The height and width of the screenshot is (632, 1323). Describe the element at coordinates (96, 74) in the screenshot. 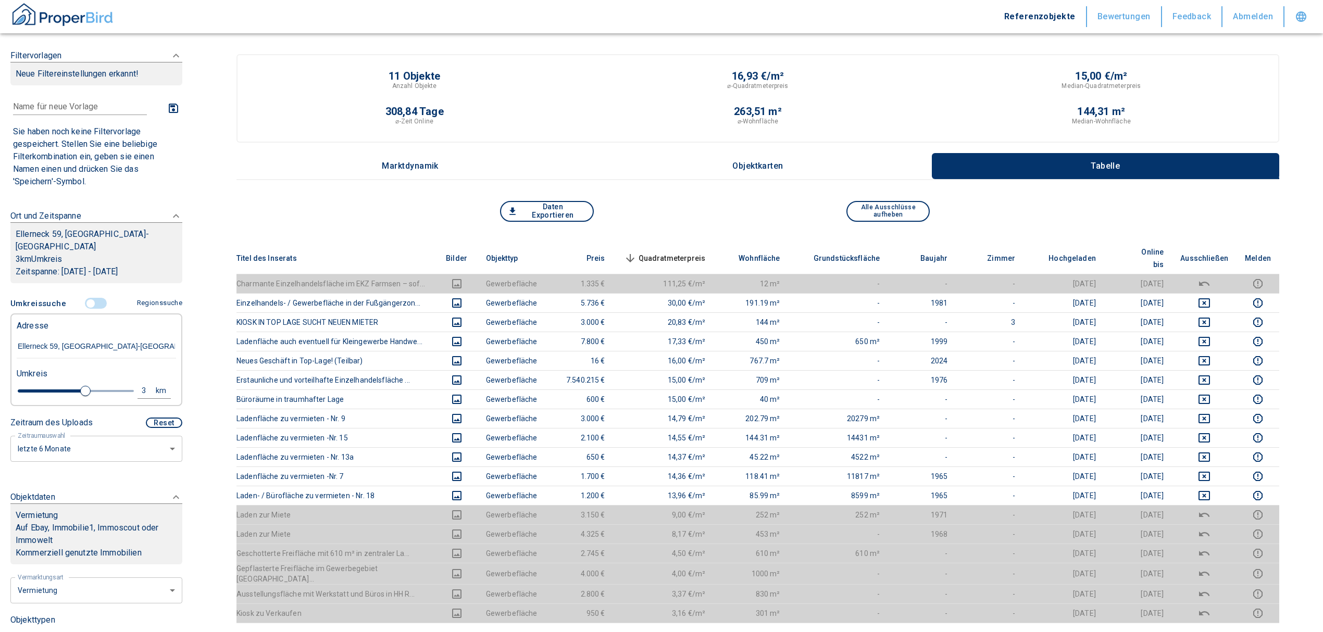

I see `p: Neue Filtereinstellungen erkannt!` at that location.